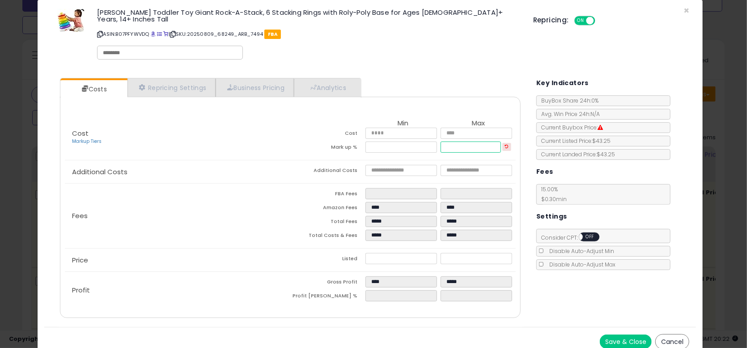 The image size is (747, 348). What do you see at coordinates (71, 20) in the screenshot?
I see `img: 41jNEd0HUZL._SL60_.jpg` at bounding box center [71, 20].